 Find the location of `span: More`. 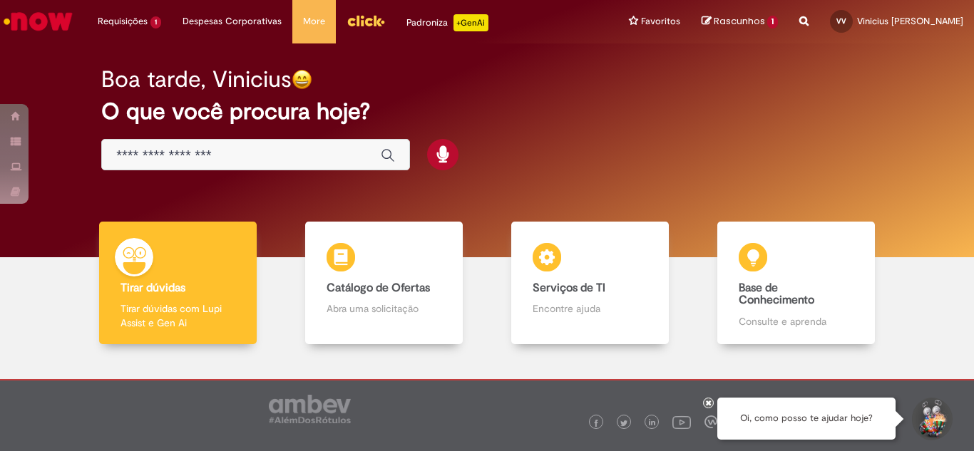

span: More is located at coordinates (314, 21).